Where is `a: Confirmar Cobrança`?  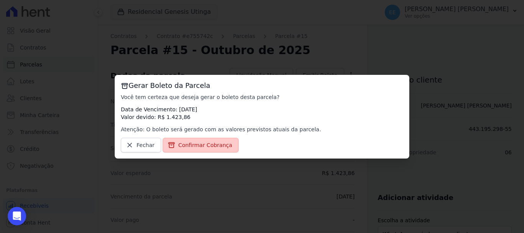 a: Confirmar Cobrança is located at coordinates (201, 145).